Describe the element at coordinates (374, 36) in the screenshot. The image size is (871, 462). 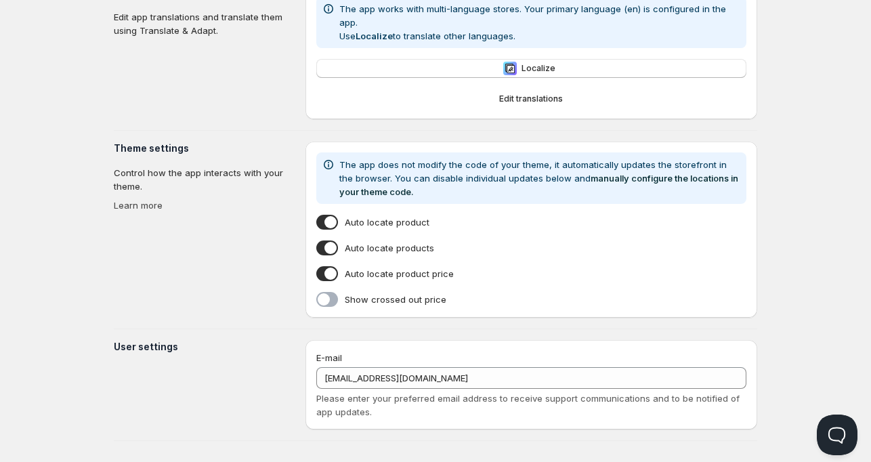
I see `b: Localize` at that location.